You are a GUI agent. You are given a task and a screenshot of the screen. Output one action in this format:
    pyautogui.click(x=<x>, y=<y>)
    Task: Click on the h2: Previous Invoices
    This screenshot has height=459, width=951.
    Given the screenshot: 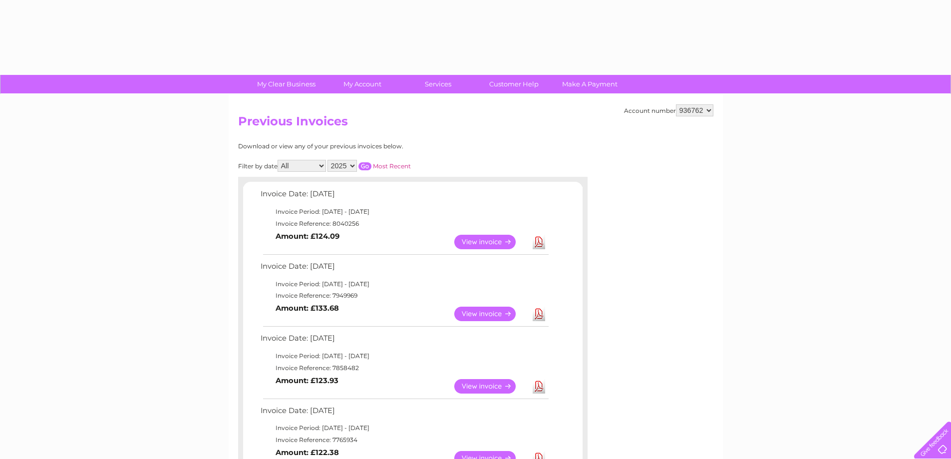 What is the action you would take?
    pyautogui.click(x=476, y=124)
    